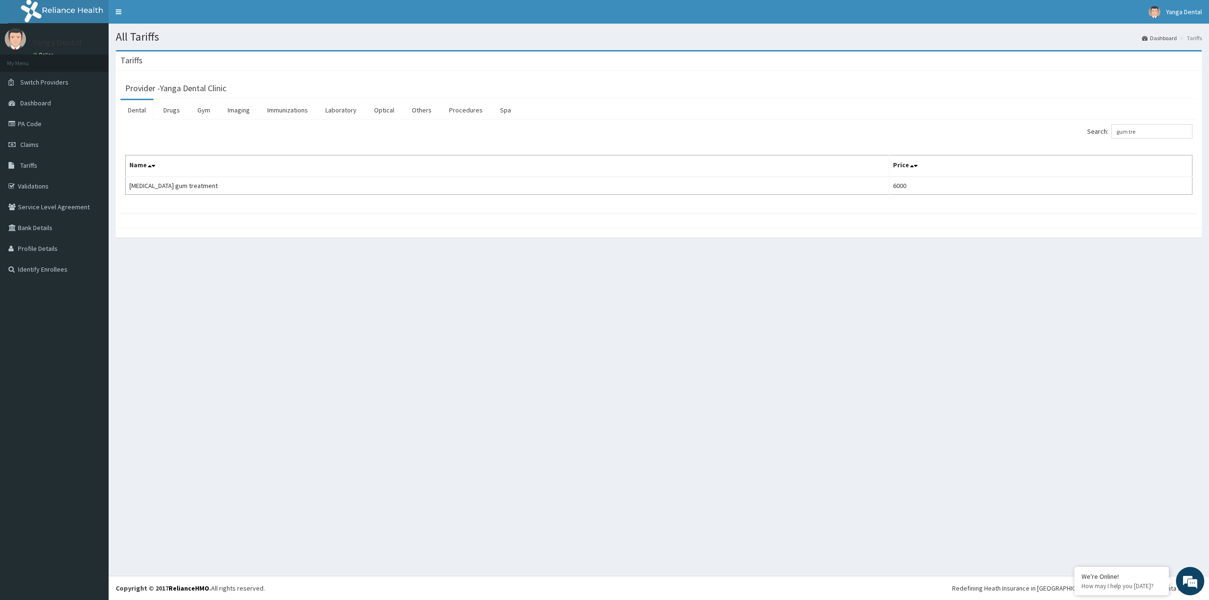 The width and height of the screenshot is (1209, 600). What do you see at coordinates (35, 103) in the screenshot?
I see `span: Dashboard` at bounding box center [35, 103].